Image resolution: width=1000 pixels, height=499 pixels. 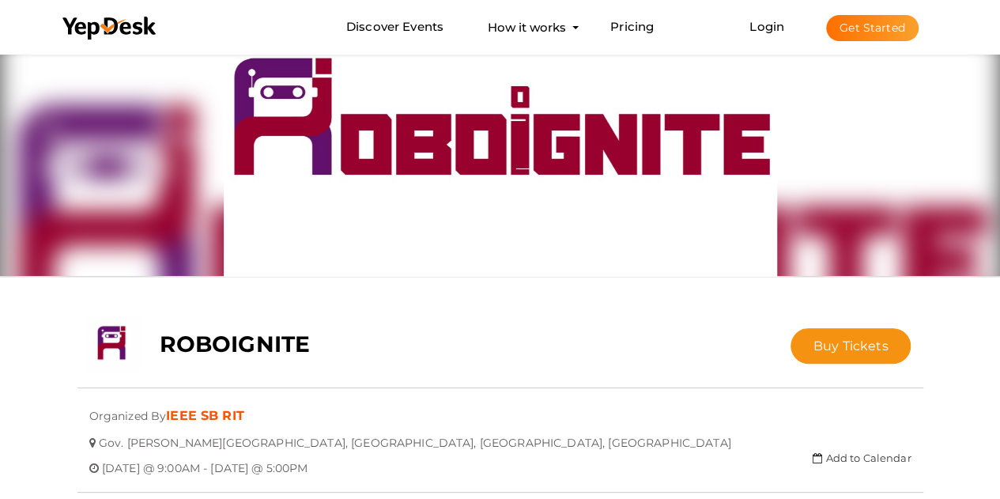 I want to click on a: Pricing, so click(x=632, y=27).